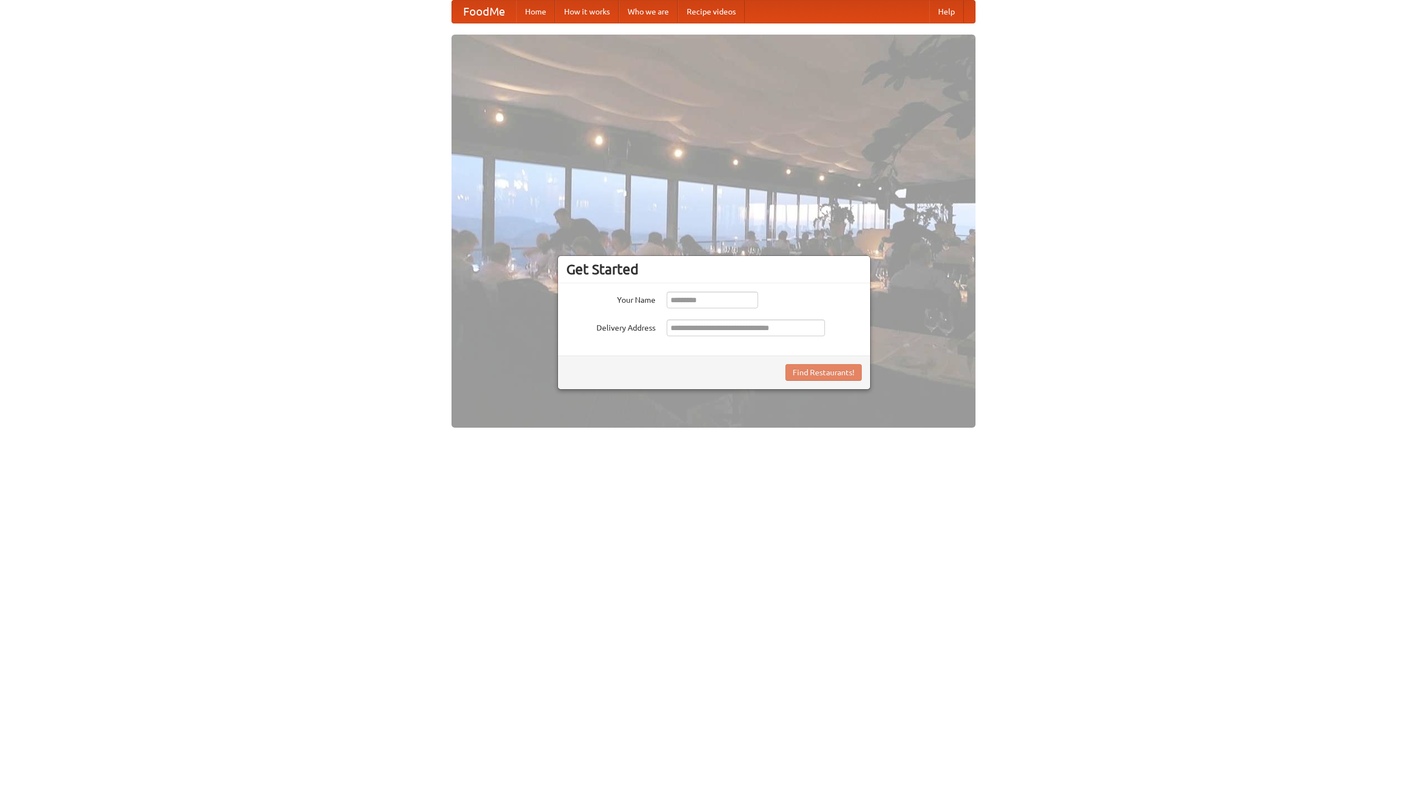 The width and height of the screenshot is (1427, 789). Describe the element at coordinates (711, 12) in the screenshot. I see `a: Recipe videos` at that location.